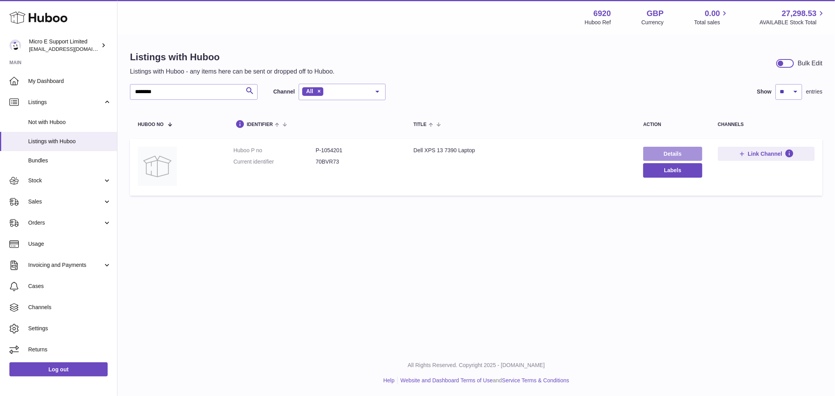  What do you see at coordinates (70, 81) in the screenshot?
I see `span: My Dashboard` at bounding box center [70, 81].